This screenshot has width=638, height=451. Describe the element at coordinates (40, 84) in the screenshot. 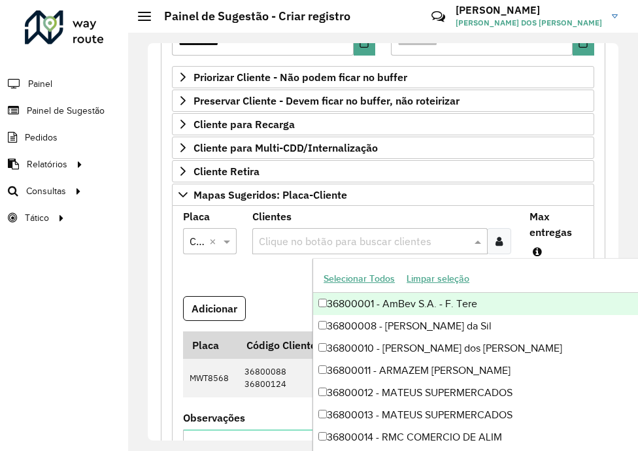

I see `span: Painel` at that location.